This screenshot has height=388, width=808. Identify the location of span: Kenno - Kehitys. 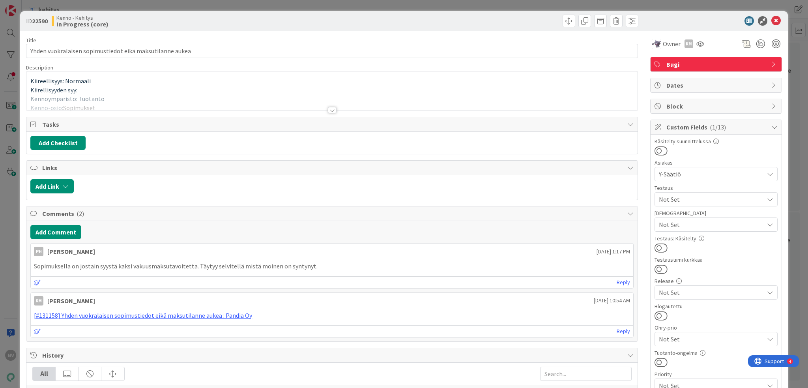
(82, 18).